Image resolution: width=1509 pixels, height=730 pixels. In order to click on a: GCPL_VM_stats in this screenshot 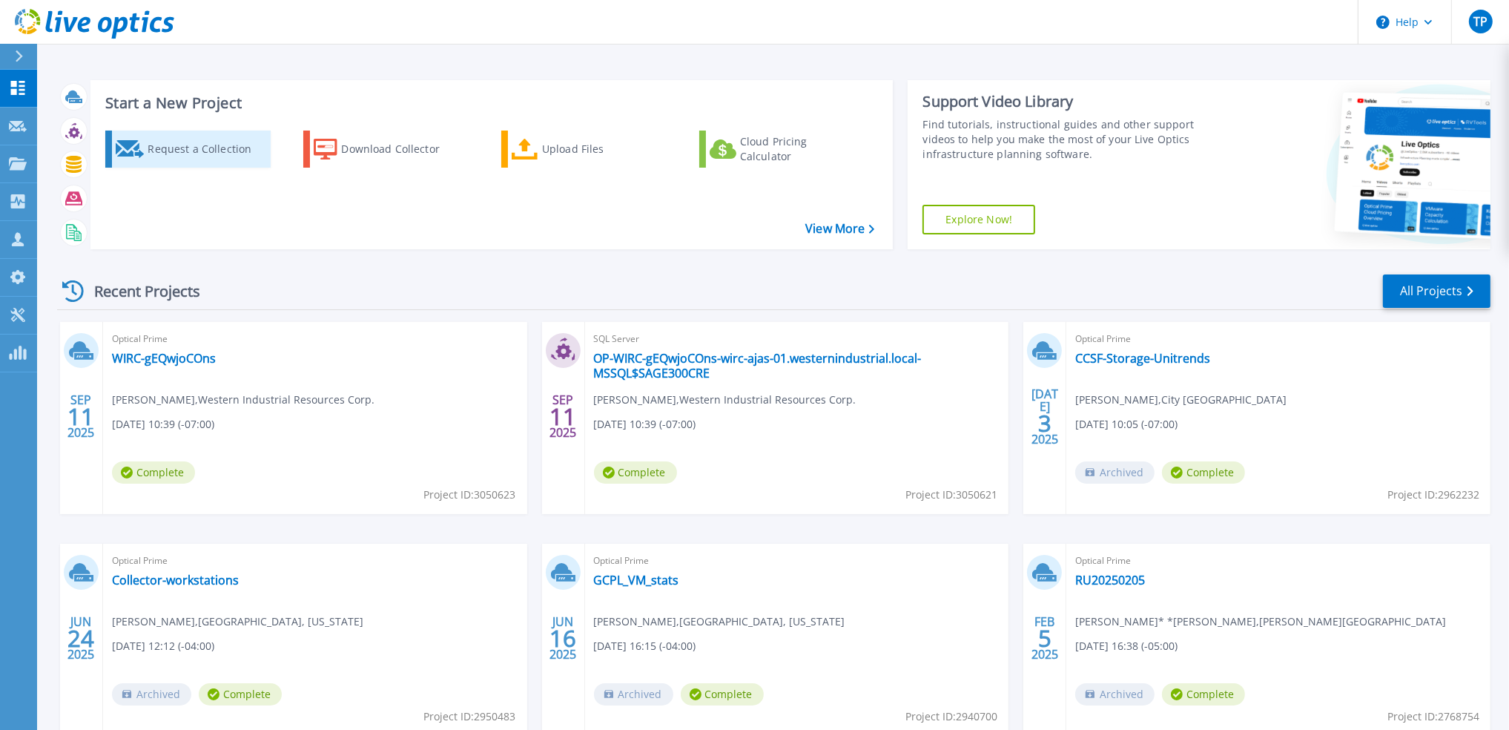, I will do `click(636, 580)`.